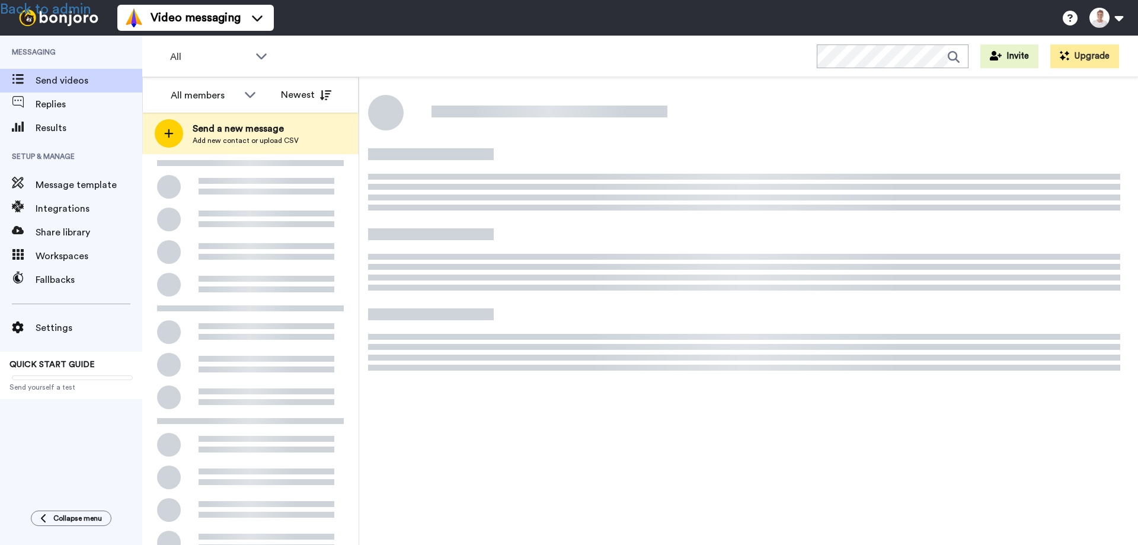 The height and width of the screenshot is (545, 1138). Describe the element at coordinates (1085, 56) in the screenshot. I see `button: Upgrade` at that location.